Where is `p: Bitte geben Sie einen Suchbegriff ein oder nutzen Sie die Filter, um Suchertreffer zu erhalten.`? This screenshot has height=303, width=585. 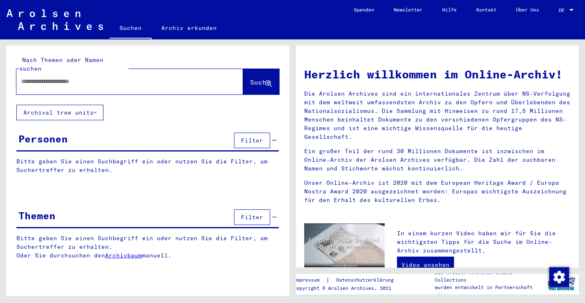
p: Bitte geben Sie einen Suchbegriff ein oder nutzen Sie die Filter, um Suchertreffer zu erhalten. is located at coordinates (147, 166).